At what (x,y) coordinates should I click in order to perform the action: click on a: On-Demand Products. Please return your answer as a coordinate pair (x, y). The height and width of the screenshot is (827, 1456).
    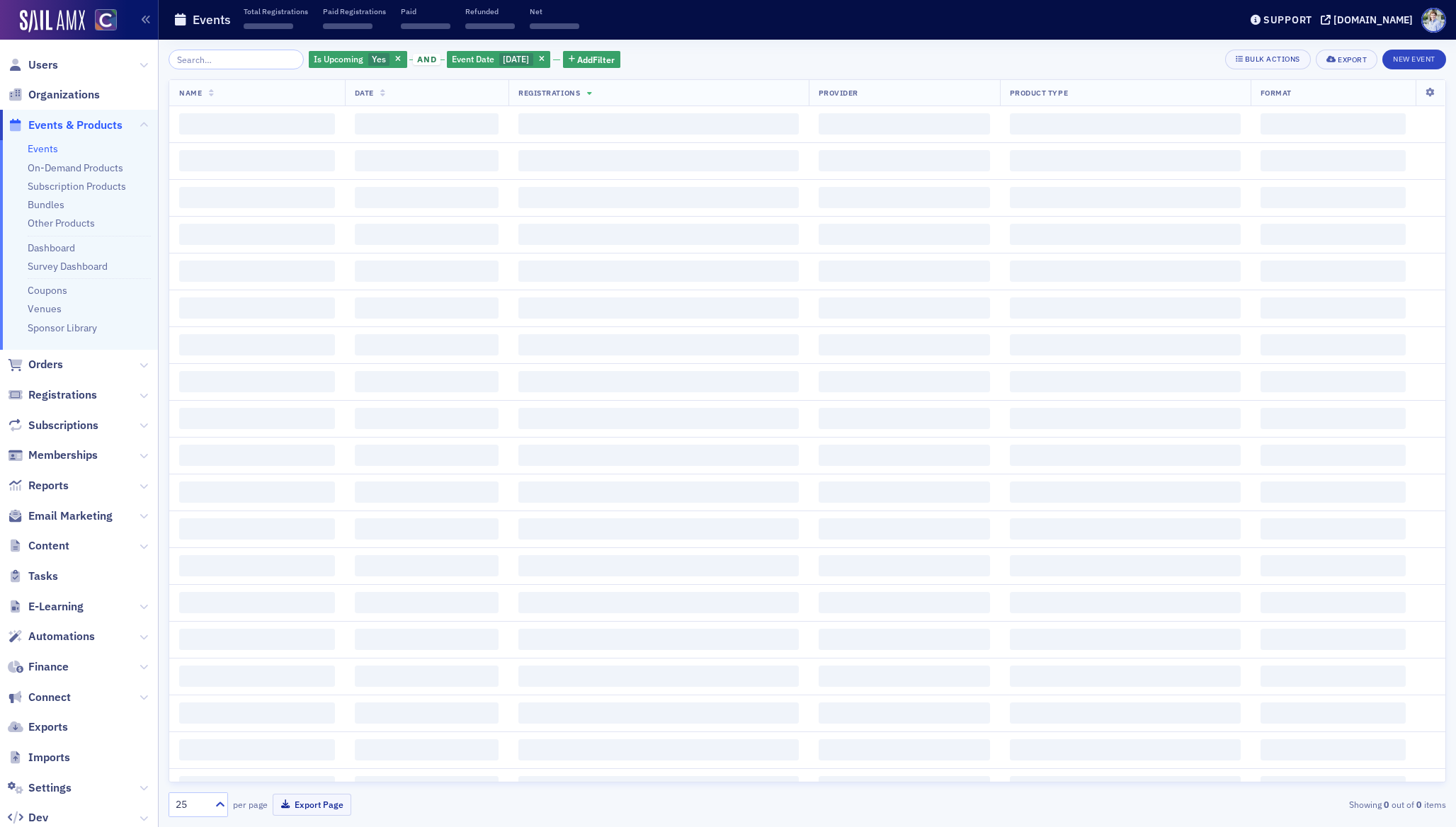
    Looking at the image, I should click on (75, 168).